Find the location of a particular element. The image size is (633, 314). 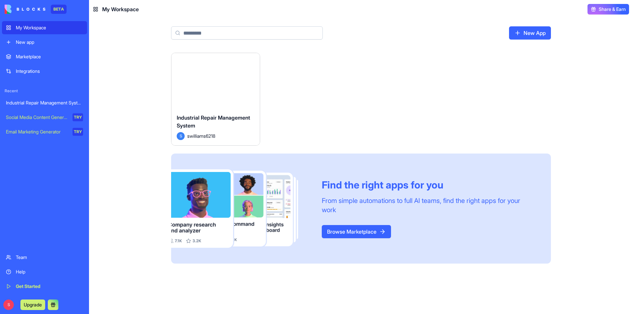

span: swilliams6218 is located at coordinates (201, 136).